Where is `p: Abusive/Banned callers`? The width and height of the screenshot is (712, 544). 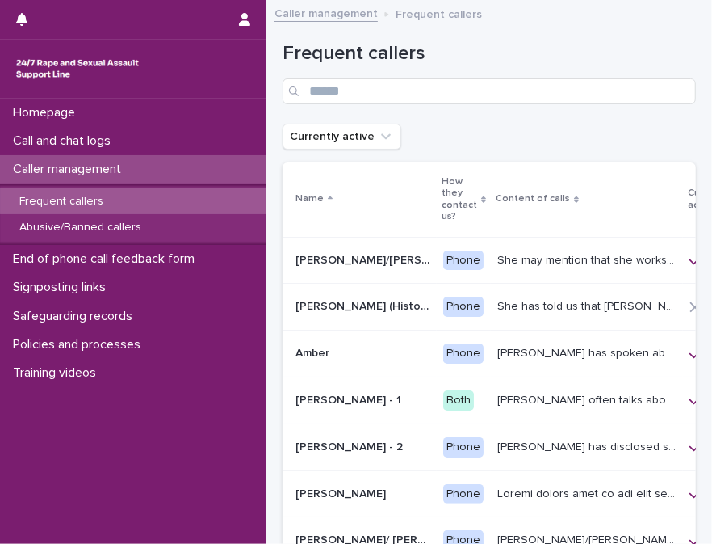 p: Abusive/Banned callers is located at coordinates (80, 227).